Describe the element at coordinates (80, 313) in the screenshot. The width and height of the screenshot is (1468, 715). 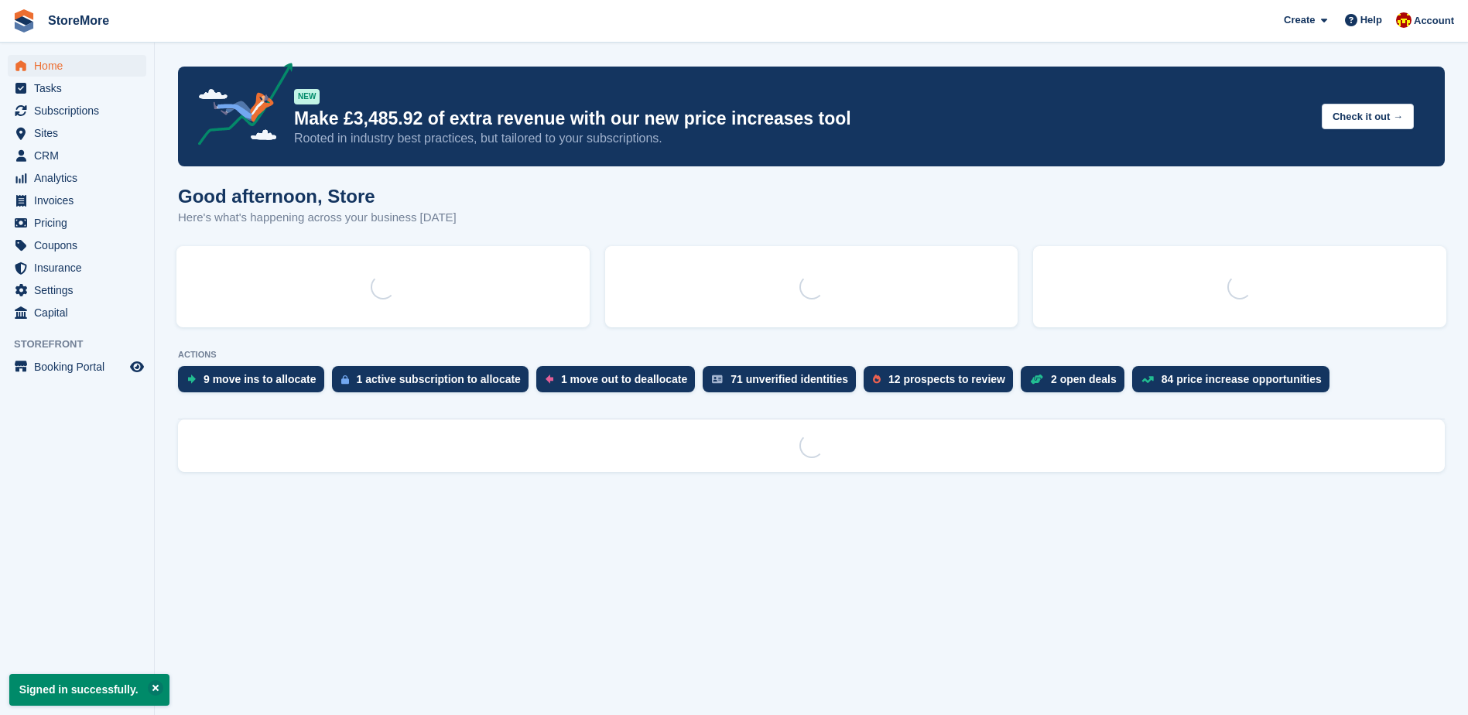
I see `span: Capital` at that location.